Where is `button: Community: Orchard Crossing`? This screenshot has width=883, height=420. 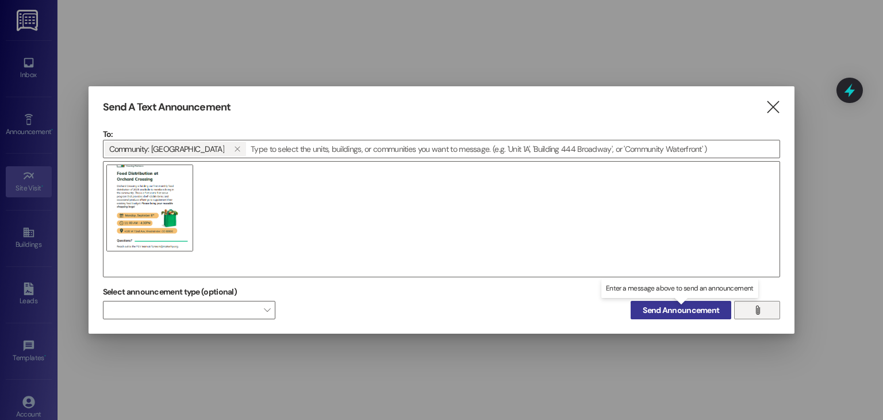 button: Community: Orchard Crossing is located at coordinates (237, 149).